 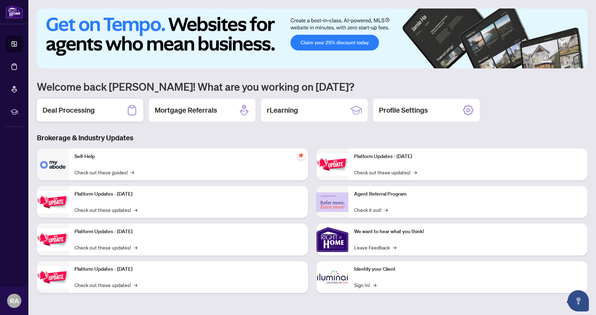 What do you see at coordinates (53, 165) in the screenshot?
I see `img: Self-Help` at bounding box center [53, 165].